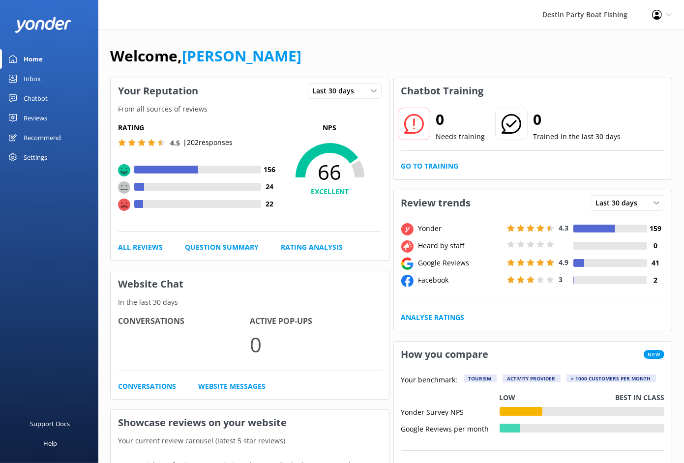 The width and height of the screenshot is (684, 463). I want to click on a: All Reviews, so click(140, 247).